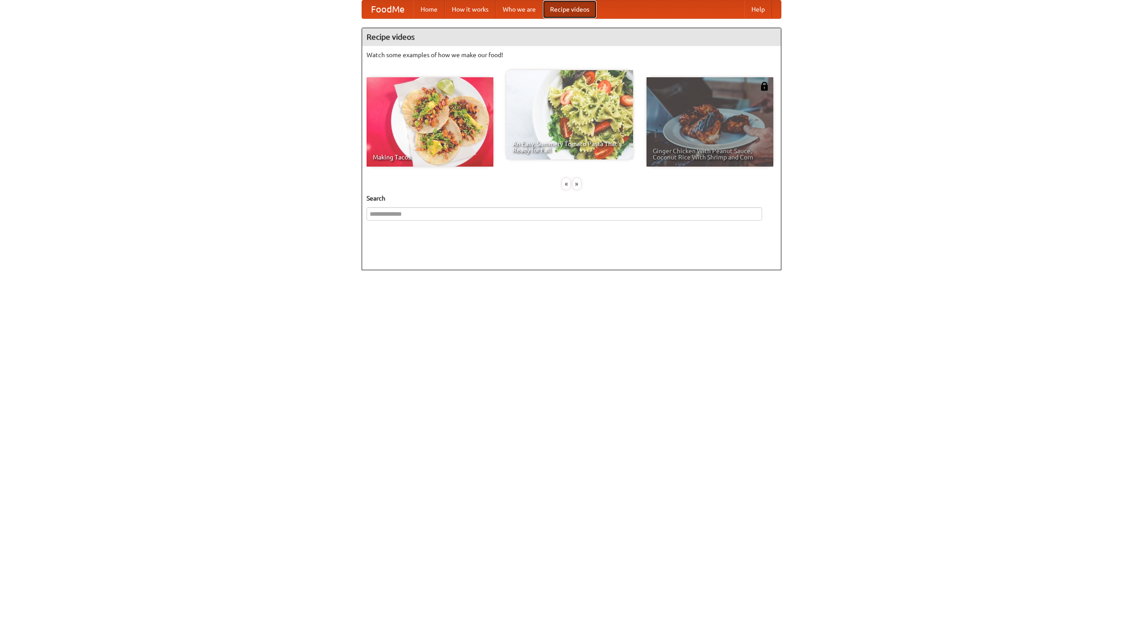 This screenshot has width=1143, height=632. What do you see at coordinates (430, 157) in the screenshot?
I see `span: Making Tacos` at bounding box center [430, 157].